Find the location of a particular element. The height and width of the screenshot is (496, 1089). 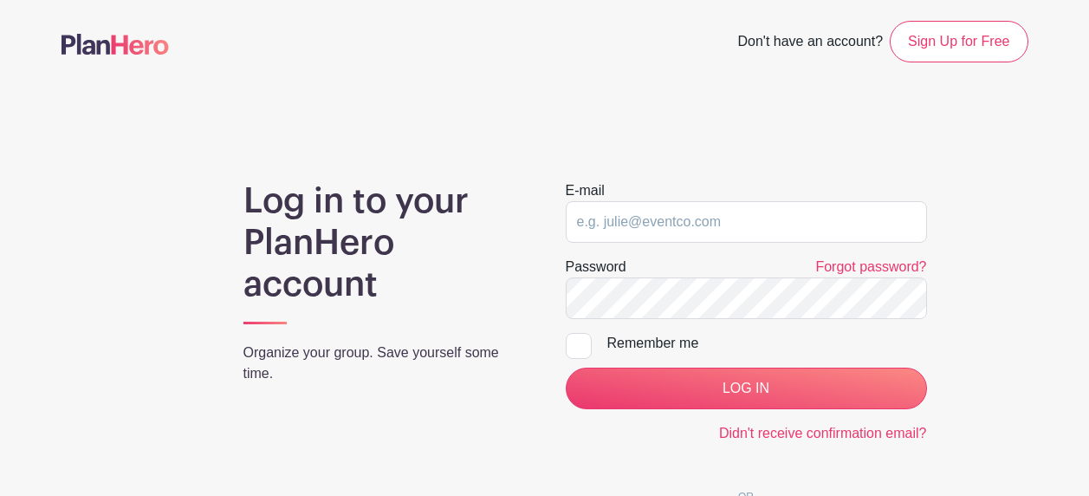

a: Didn't receive confirmation email? is located at coordinates (823, 432).